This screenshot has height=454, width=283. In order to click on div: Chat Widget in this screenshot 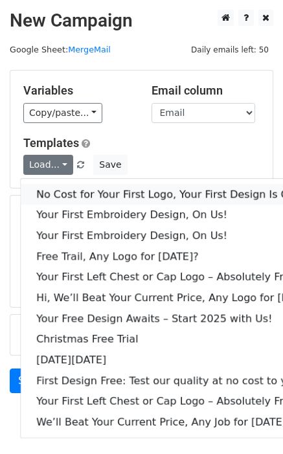, I will do `click(250, 423)`.